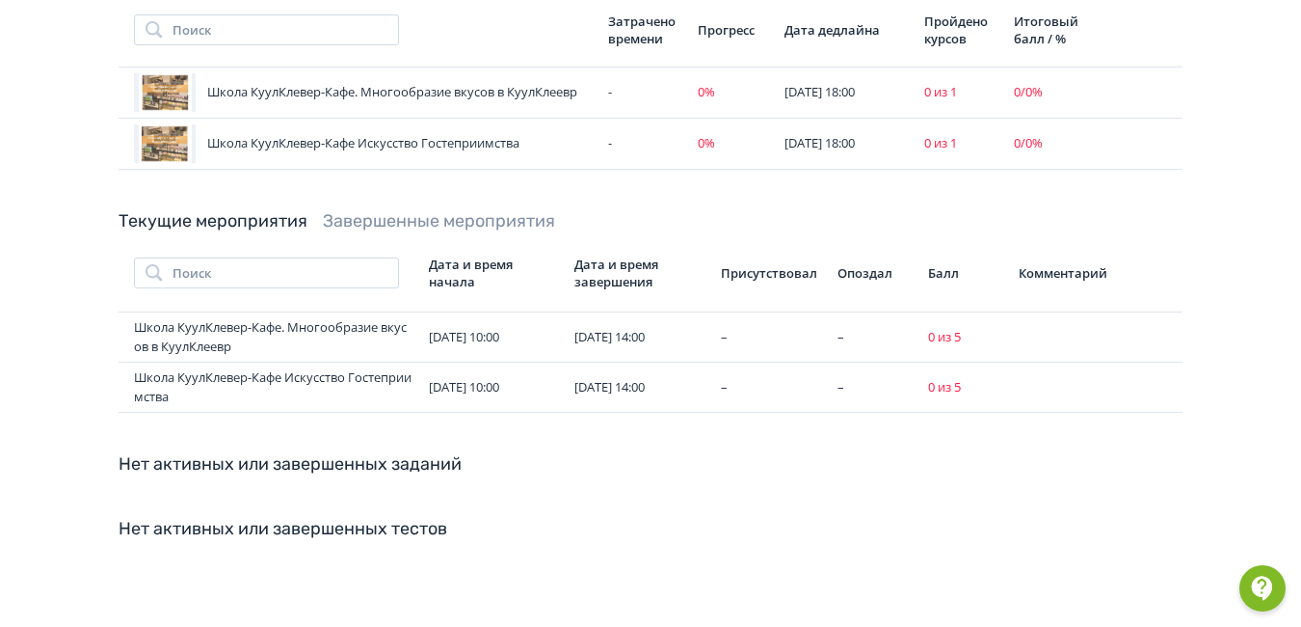  I want to click on a: Завершенные мероприятия, so click(439, 221).